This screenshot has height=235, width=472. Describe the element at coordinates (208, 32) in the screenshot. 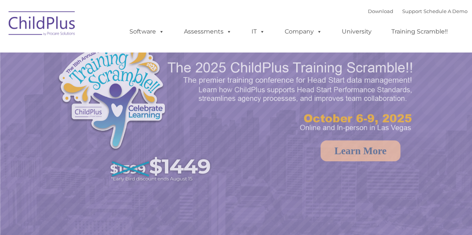

I see `a: Assessments` at that location.